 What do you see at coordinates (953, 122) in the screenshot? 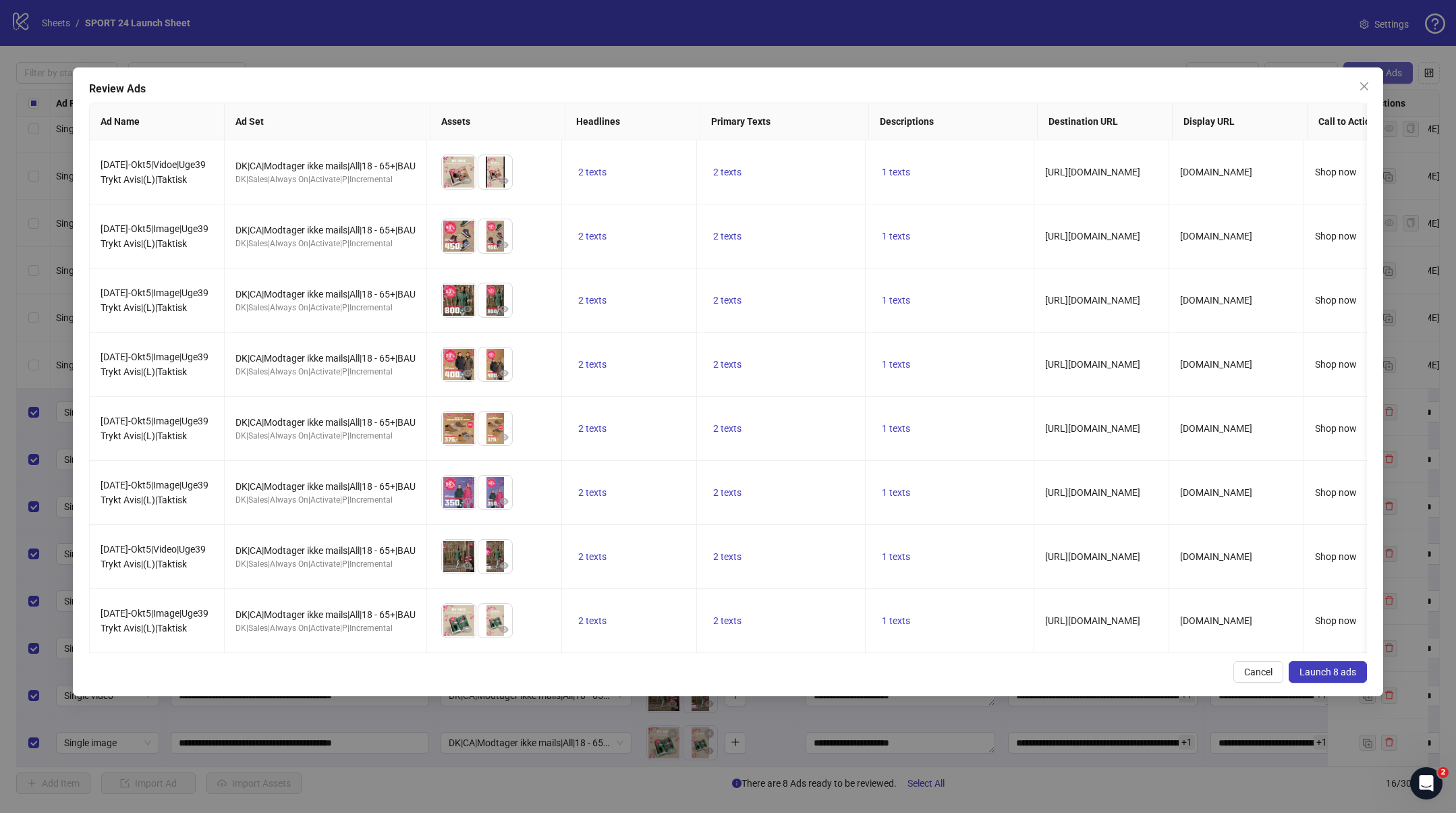
I see `th: Descriptions` at bounding box center [953, 122].